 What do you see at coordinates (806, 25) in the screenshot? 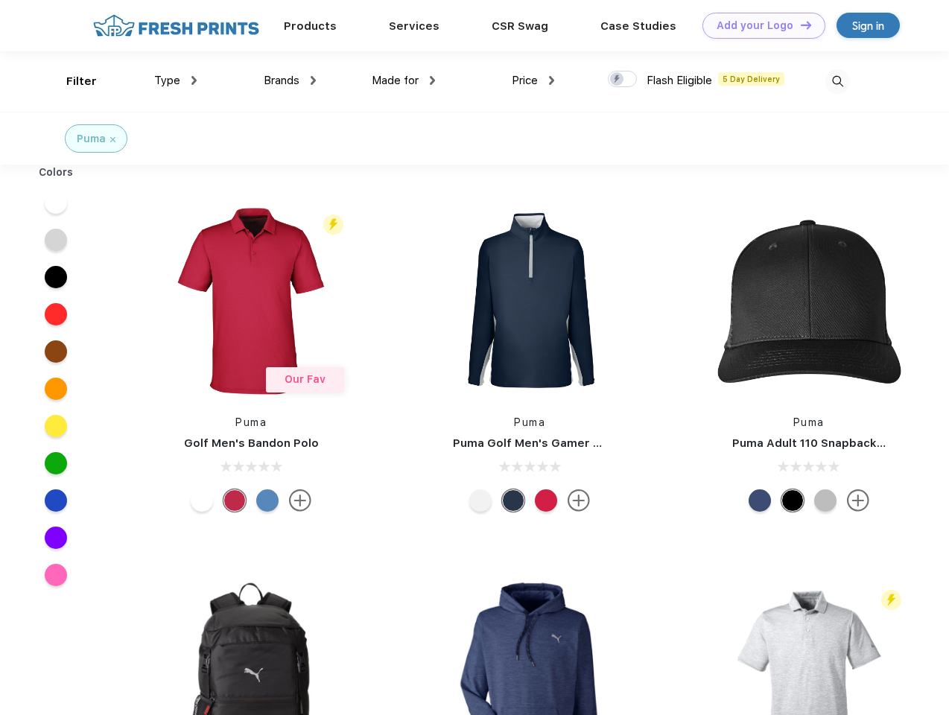
I see `img: DT` at bounding box center [806, 25].